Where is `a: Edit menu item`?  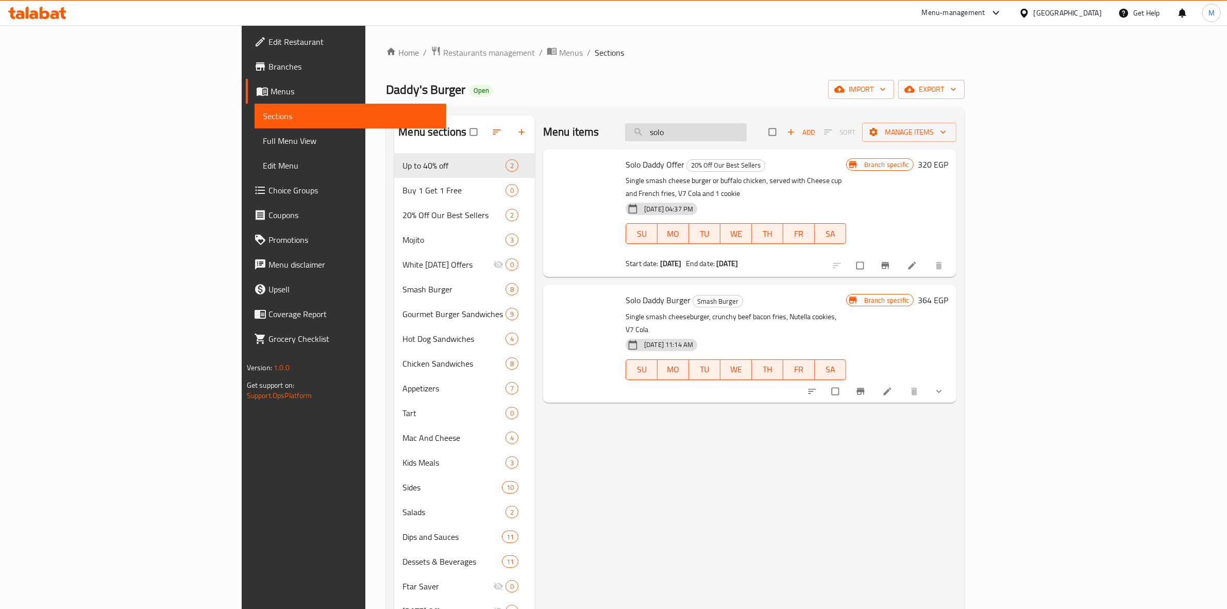
a: Edit menu item is located at coordinates (913, 265).